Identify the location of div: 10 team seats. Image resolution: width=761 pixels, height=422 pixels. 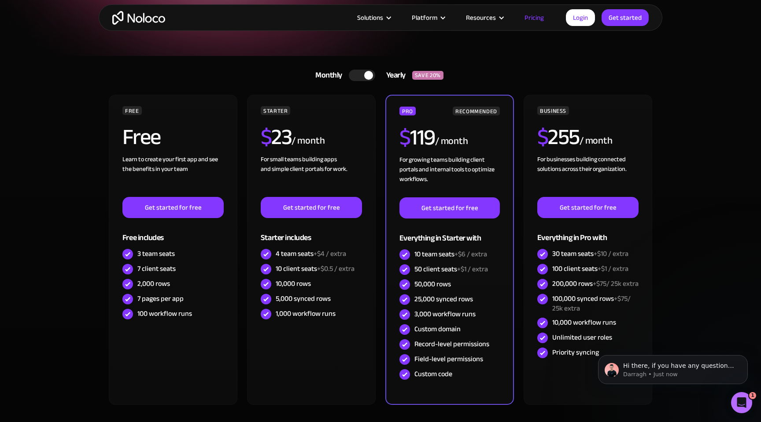
(451, 254).